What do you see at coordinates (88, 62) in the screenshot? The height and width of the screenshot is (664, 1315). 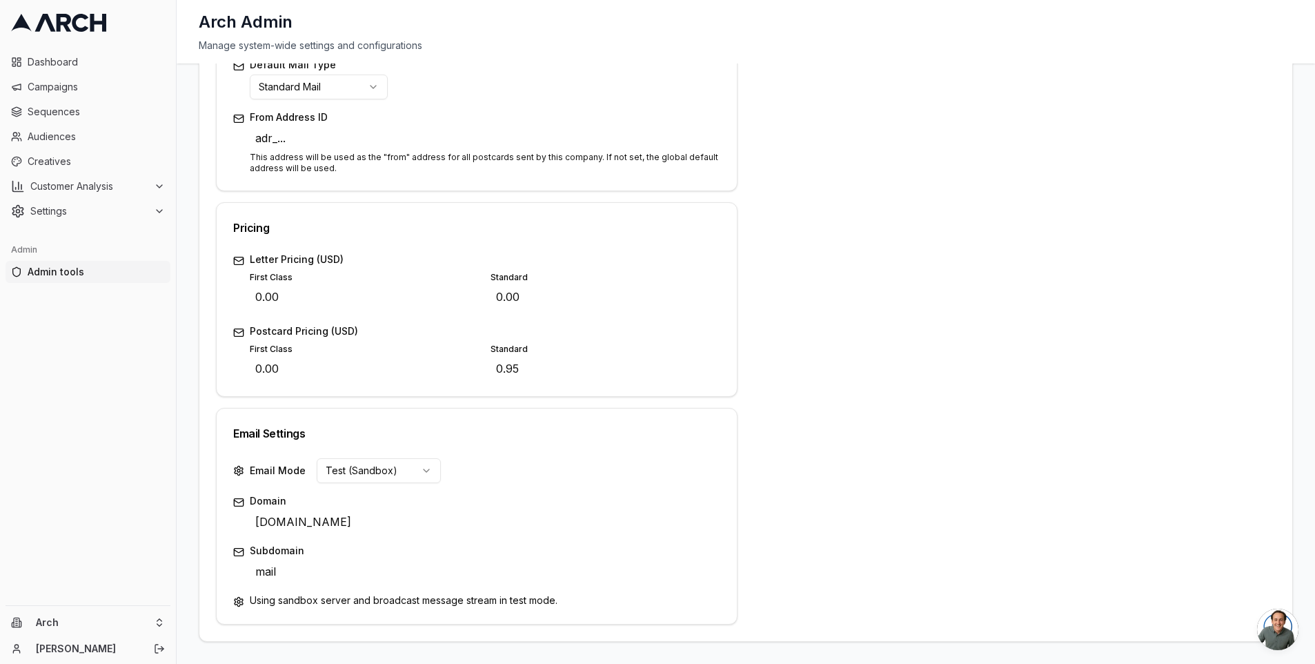 I see `a: Dashboard` at bounding box center [88, 62].